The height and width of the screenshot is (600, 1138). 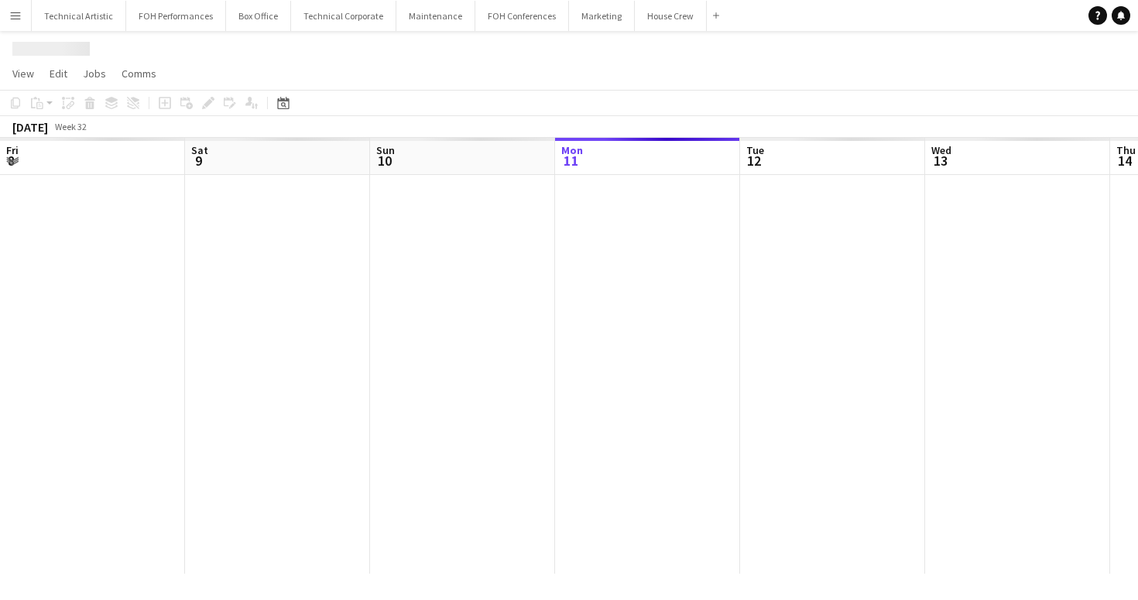 I want to click on span: 14, so click(x=1124, y=160).